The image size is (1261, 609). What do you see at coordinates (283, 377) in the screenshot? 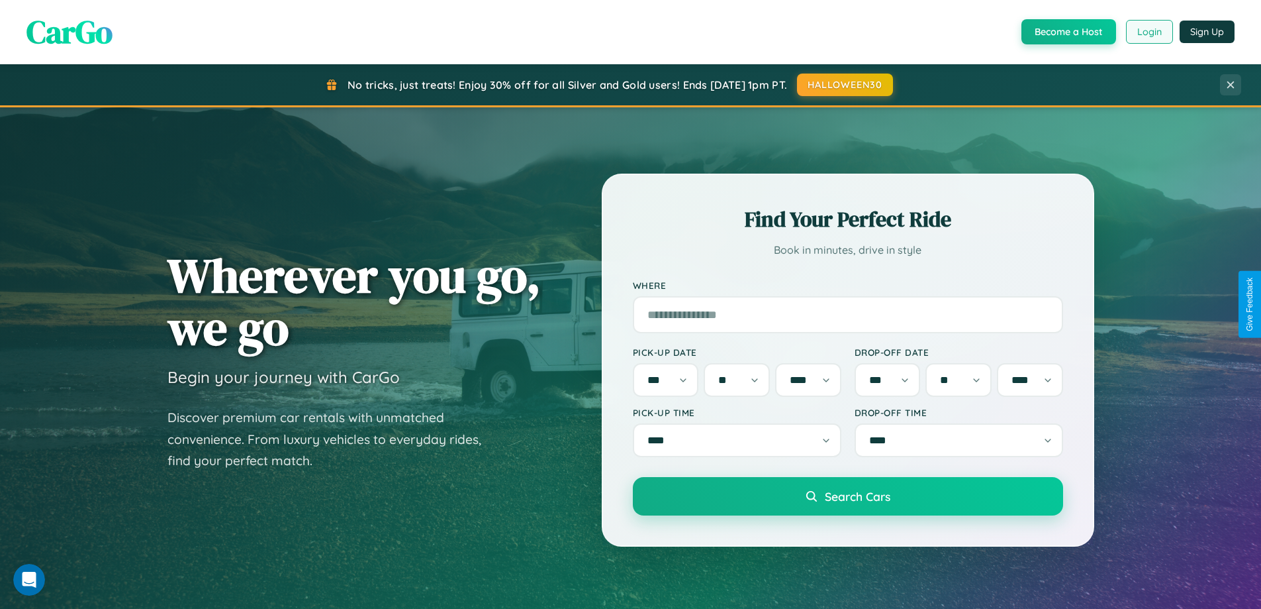
I see `h3: Begin your journey with CarGo` at bounding box center [283, 377].